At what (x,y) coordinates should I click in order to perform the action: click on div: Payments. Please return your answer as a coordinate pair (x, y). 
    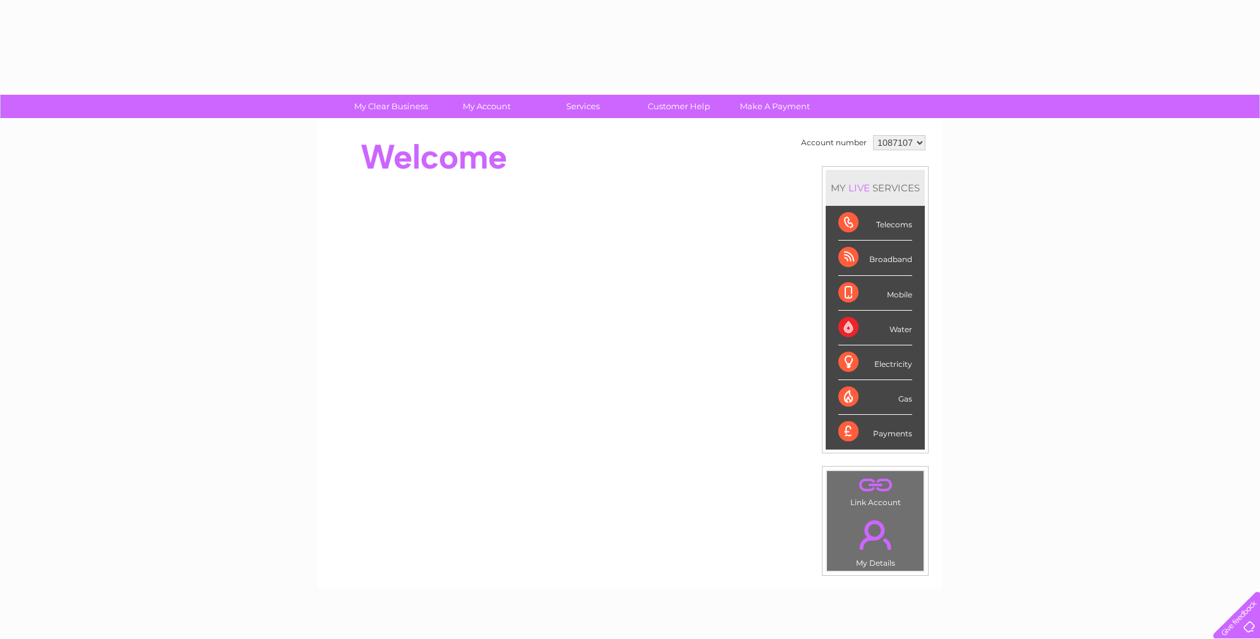
    Looking at the image, I should click on (875, 432).